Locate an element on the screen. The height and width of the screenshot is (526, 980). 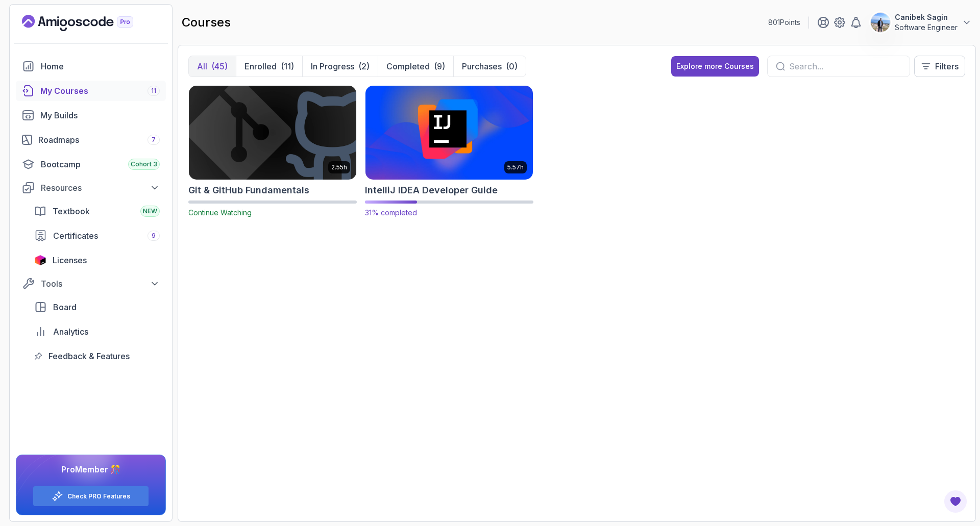
span: Continue Watching is located at coordinates (220, 212).